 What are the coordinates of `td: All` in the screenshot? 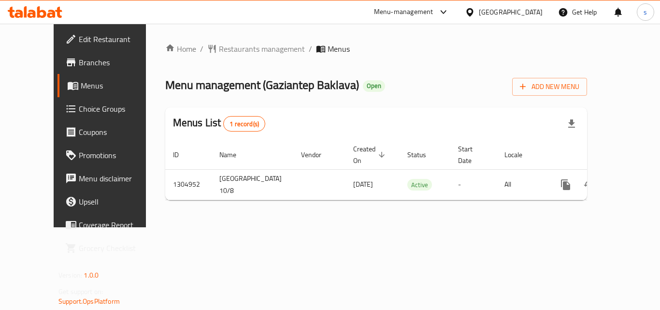 It's located at (522, 184).